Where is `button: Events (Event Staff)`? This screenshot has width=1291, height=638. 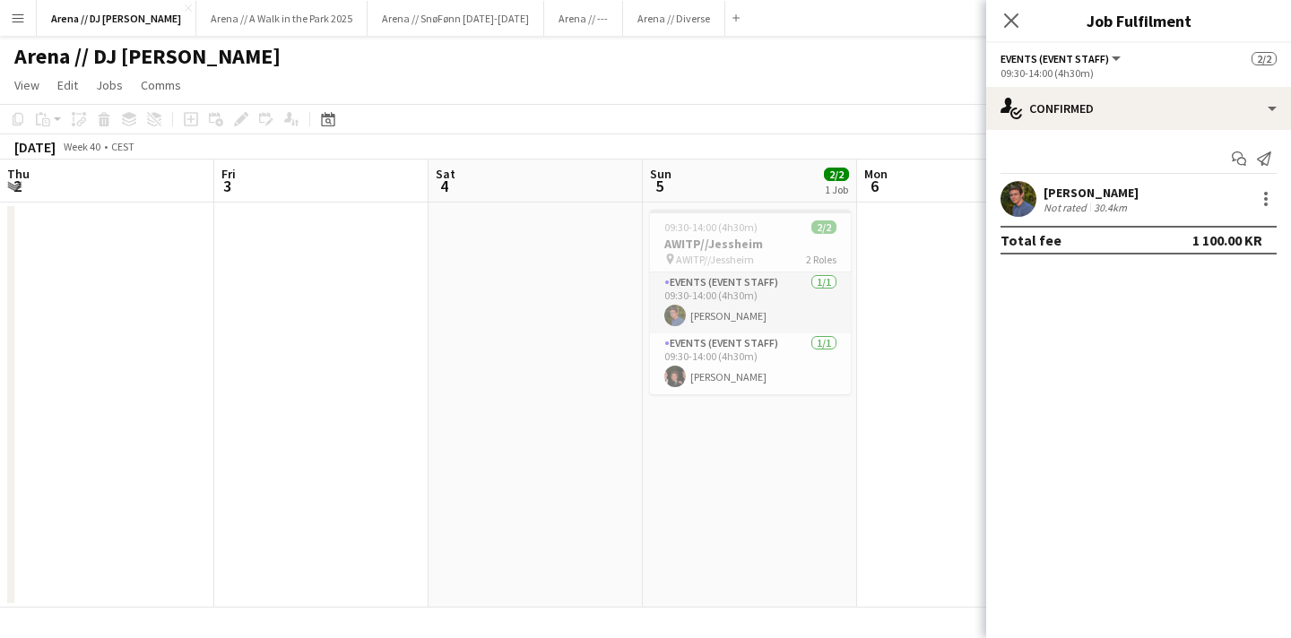
button: Events (Event Staff) is located at coordinates (1061, 58).